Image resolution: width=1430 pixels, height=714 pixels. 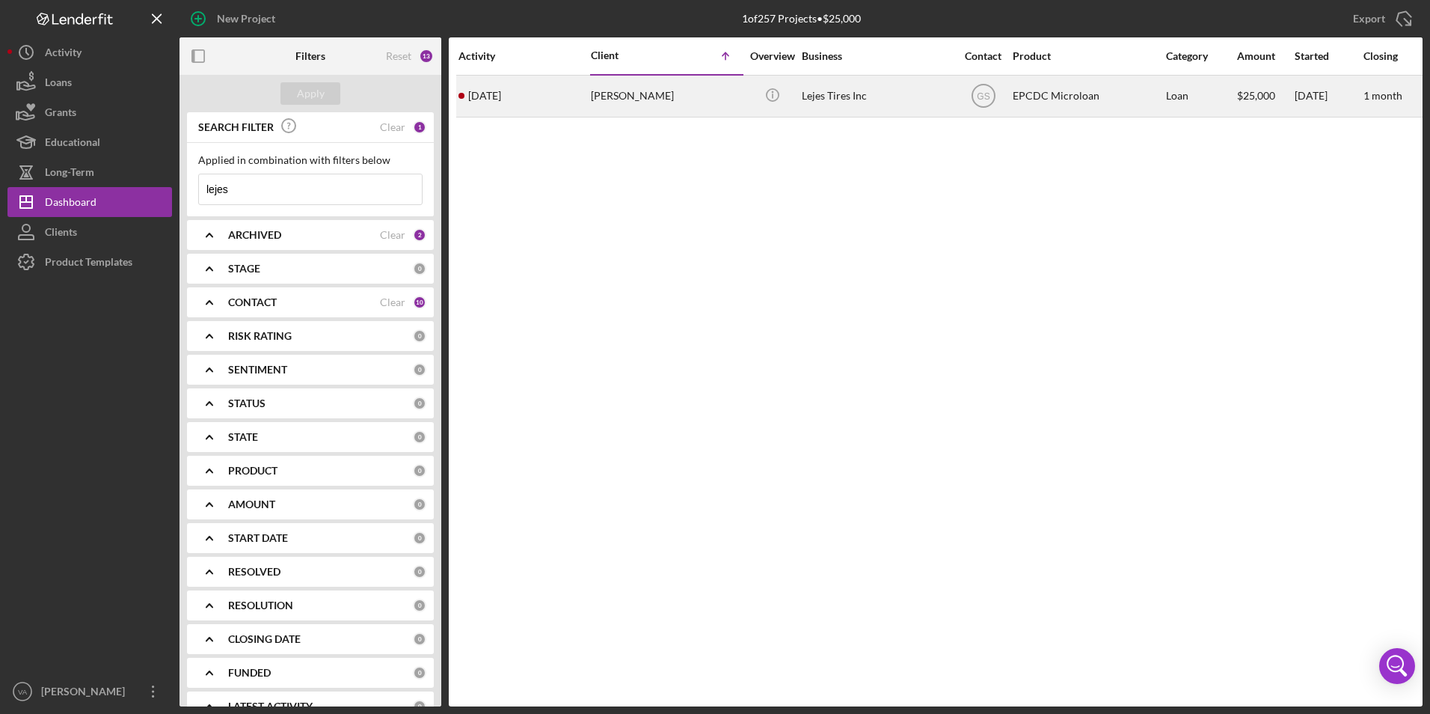 What do you see at coordinates (399, 56) in the screenshot?
I see `div: Reset` at bounding box center [399, 56].